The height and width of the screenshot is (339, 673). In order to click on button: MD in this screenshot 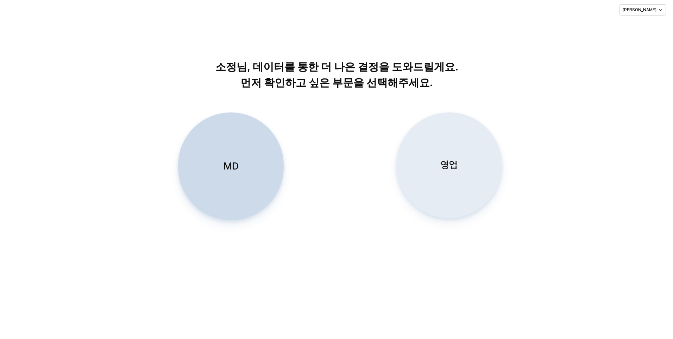, I will do `click(231, 166)`.